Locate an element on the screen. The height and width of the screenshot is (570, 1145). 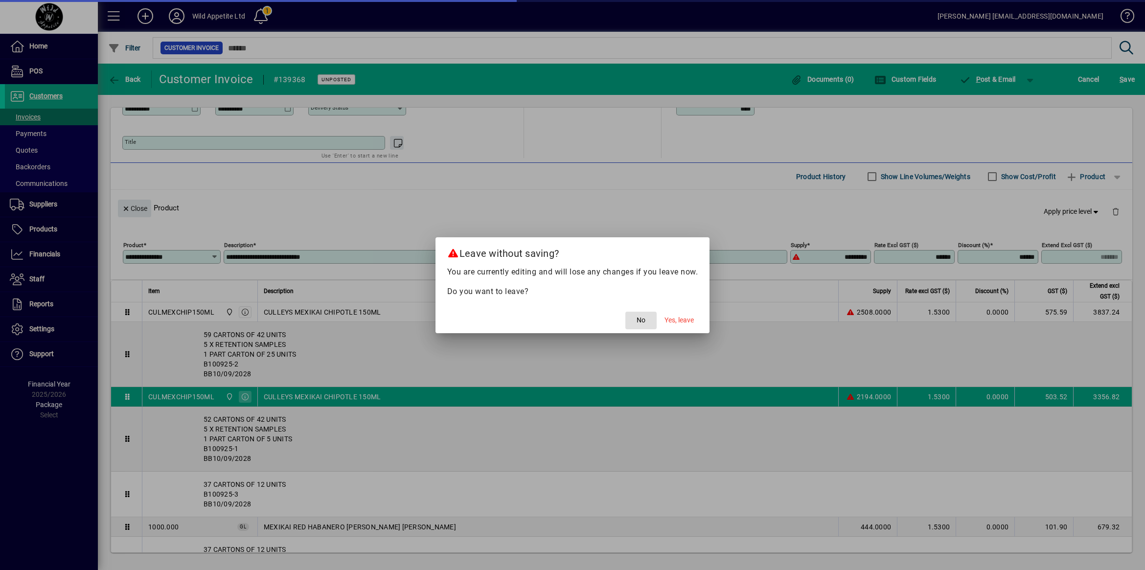
h2: Leave without saving? is located at coordinates (572, 251).